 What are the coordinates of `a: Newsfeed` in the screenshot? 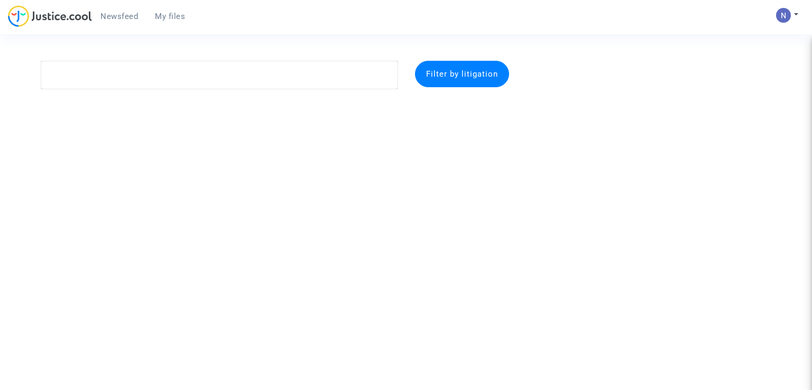 It's located at (119, 16).